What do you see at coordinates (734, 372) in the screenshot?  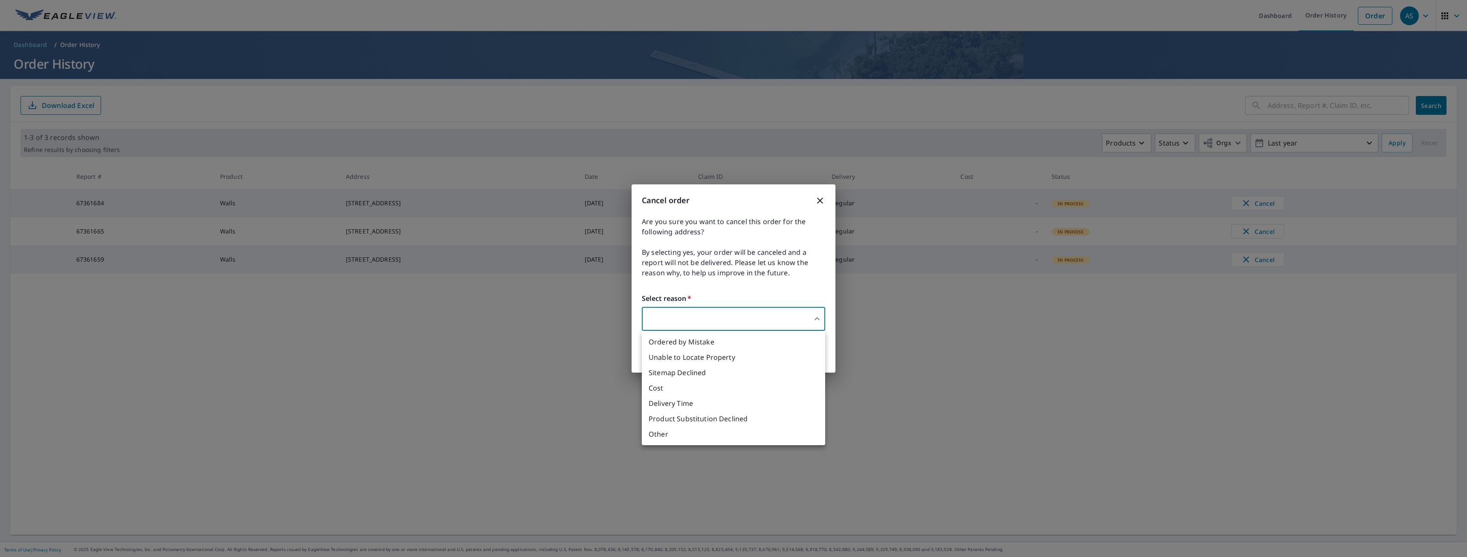 I see `li: Sitemap Declined` at bounding box center [734, 372].